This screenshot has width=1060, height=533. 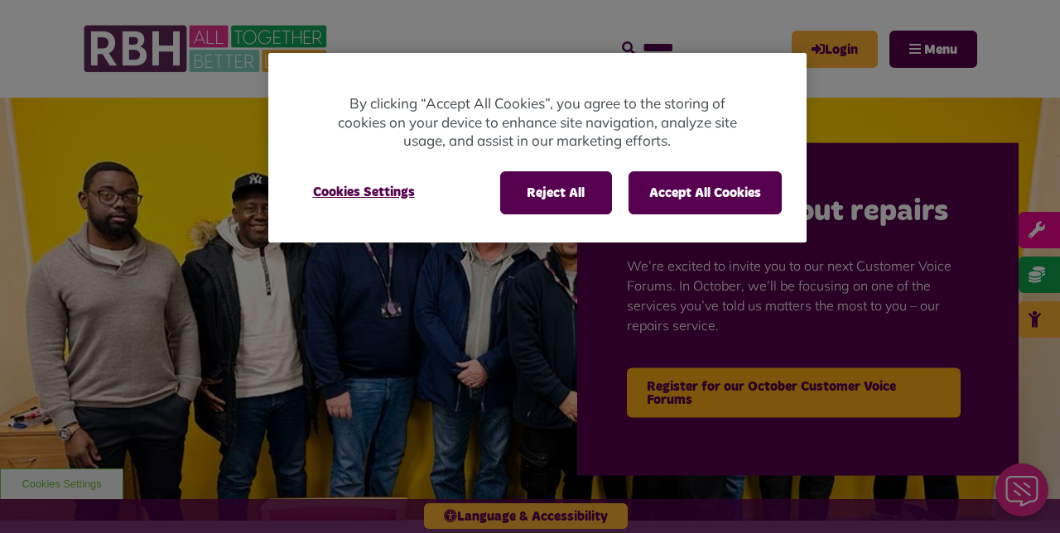 I want to click on div: Privacy, so click(x=537, y=147).